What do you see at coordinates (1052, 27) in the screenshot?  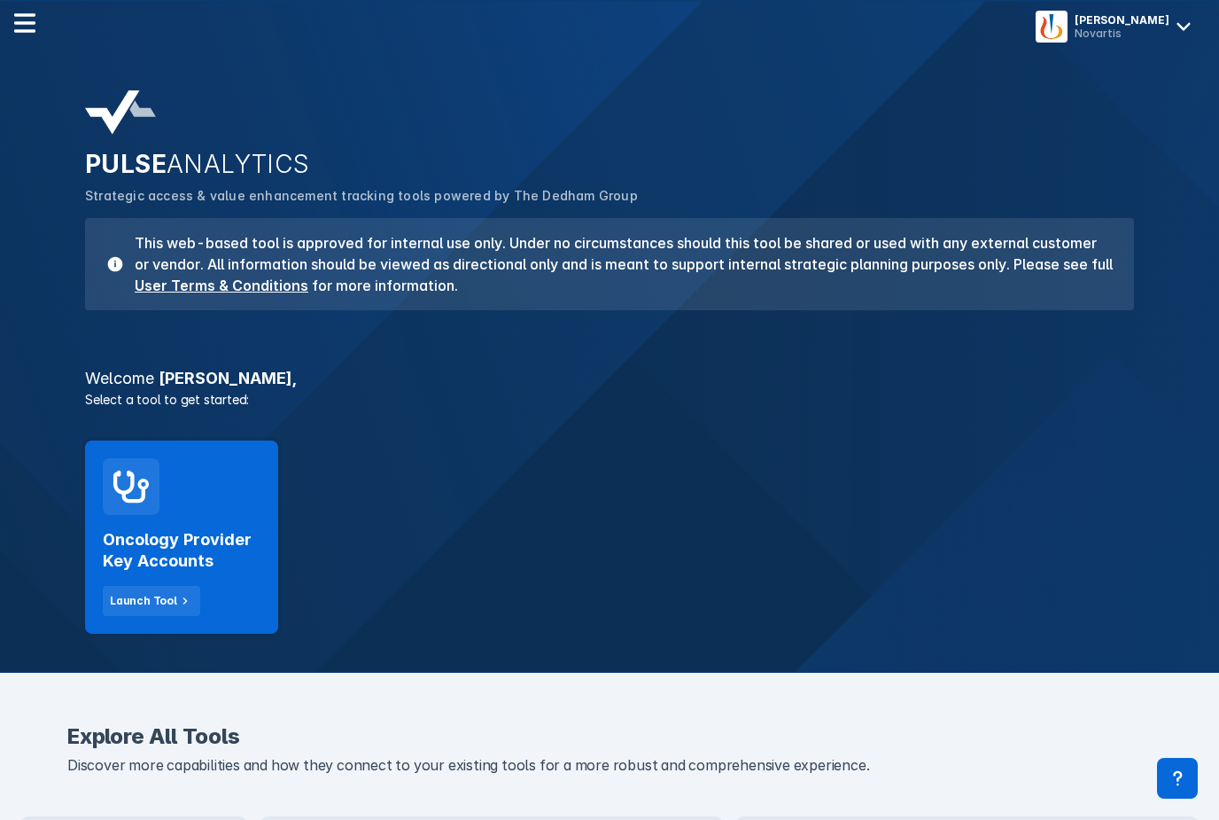 I see `img: menu button` at bounding box center [1052, 27].